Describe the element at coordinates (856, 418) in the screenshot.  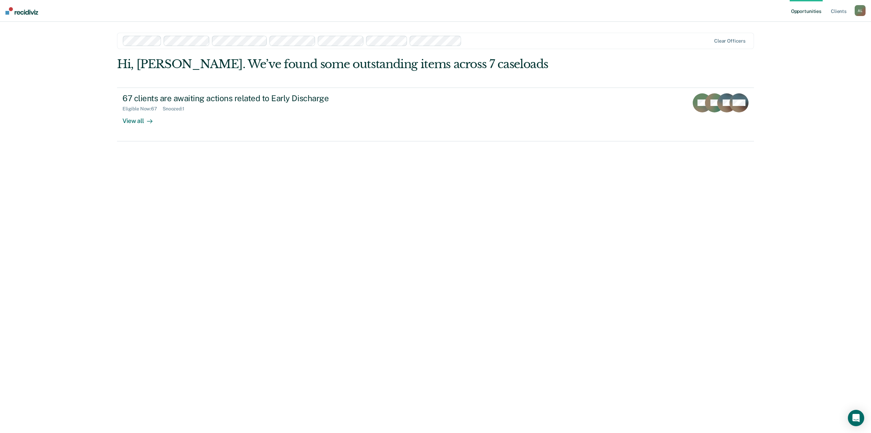
I see `div: Open Intercom Messenger` at that location.